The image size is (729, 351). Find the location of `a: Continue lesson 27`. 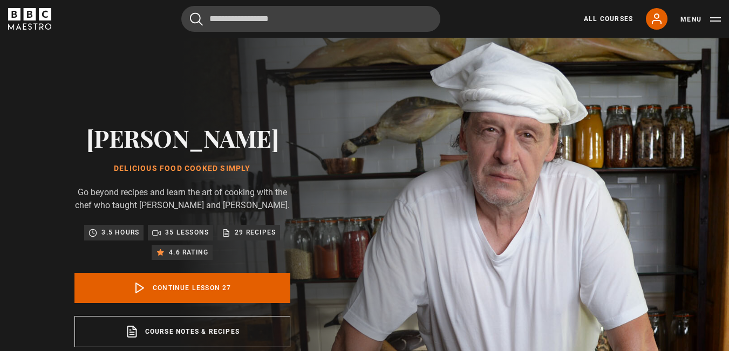

a: Continue lesson 27 is located at coordinates (182, 288).